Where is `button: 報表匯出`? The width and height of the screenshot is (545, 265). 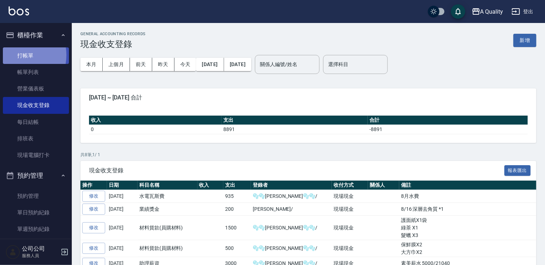
button: 報表匯出 is located at coordinates (518, 171).